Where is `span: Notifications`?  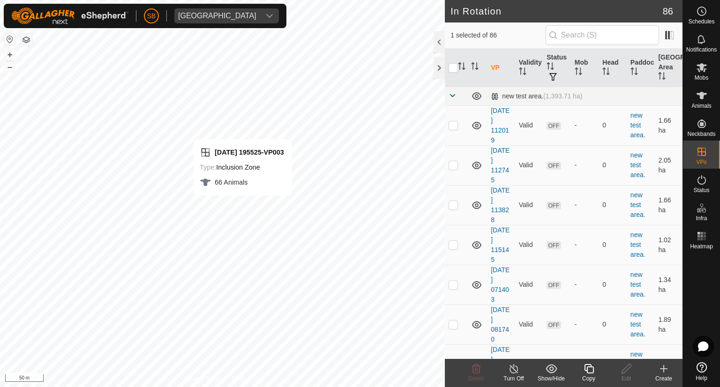
span: Notifications is located at coordinates (702, 50).